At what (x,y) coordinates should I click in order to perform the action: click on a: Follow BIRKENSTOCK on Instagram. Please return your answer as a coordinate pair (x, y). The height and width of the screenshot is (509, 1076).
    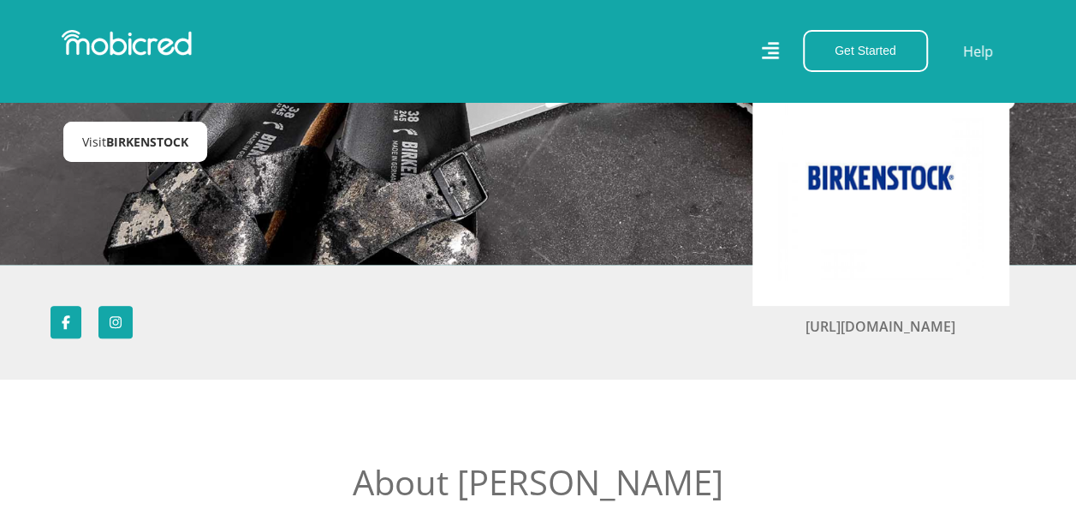
    Looking at the image, I should click on (116, 322).